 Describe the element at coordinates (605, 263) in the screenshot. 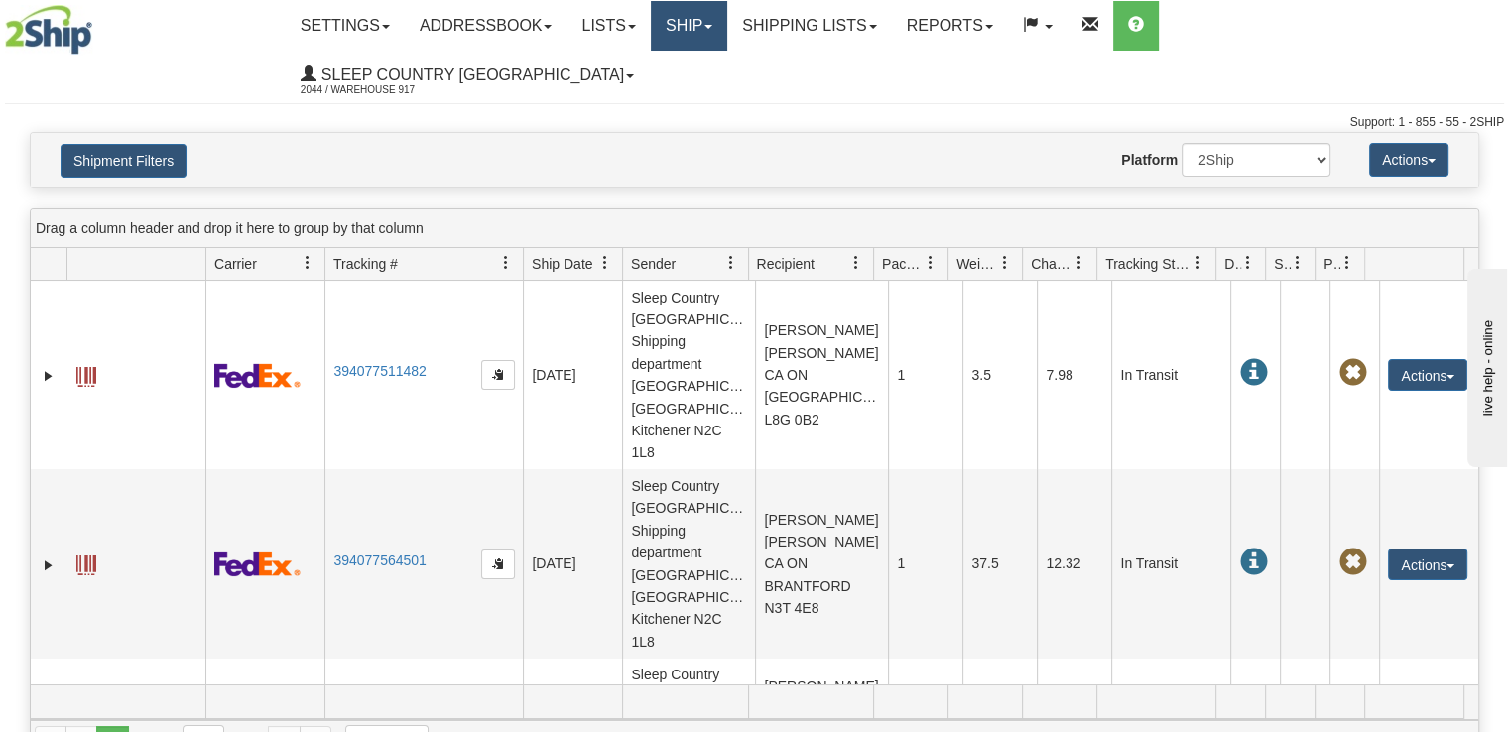

I see `a: Ship Date filter column settings` at that location.